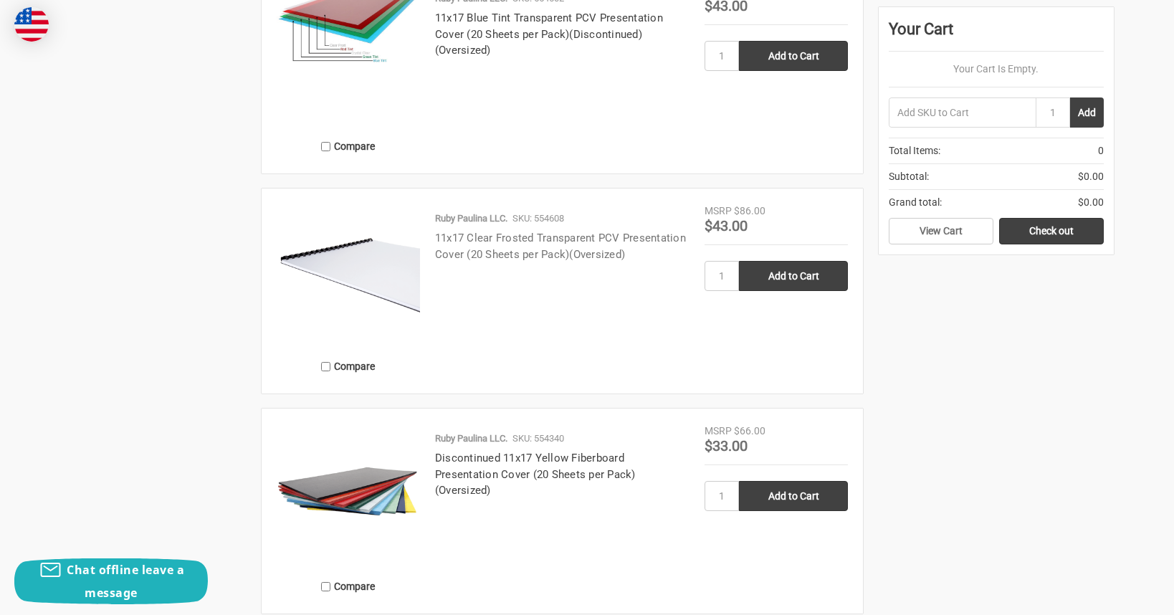 The image size is (1174, 615). What do you see at coordinates (348, 495) in the screenshot?
I see `a: 11x17 Yellow Fiberboard Presentation Cover (20 Sheets per Pack)(Oversized)` at bounding box center [348, 495].